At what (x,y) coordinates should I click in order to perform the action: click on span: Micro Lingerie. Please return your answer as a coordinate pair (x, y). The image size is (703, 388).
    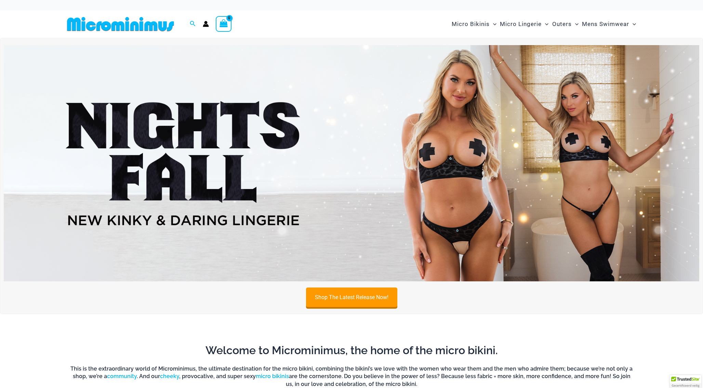
    Looking at the image, I should click on (521, 24).